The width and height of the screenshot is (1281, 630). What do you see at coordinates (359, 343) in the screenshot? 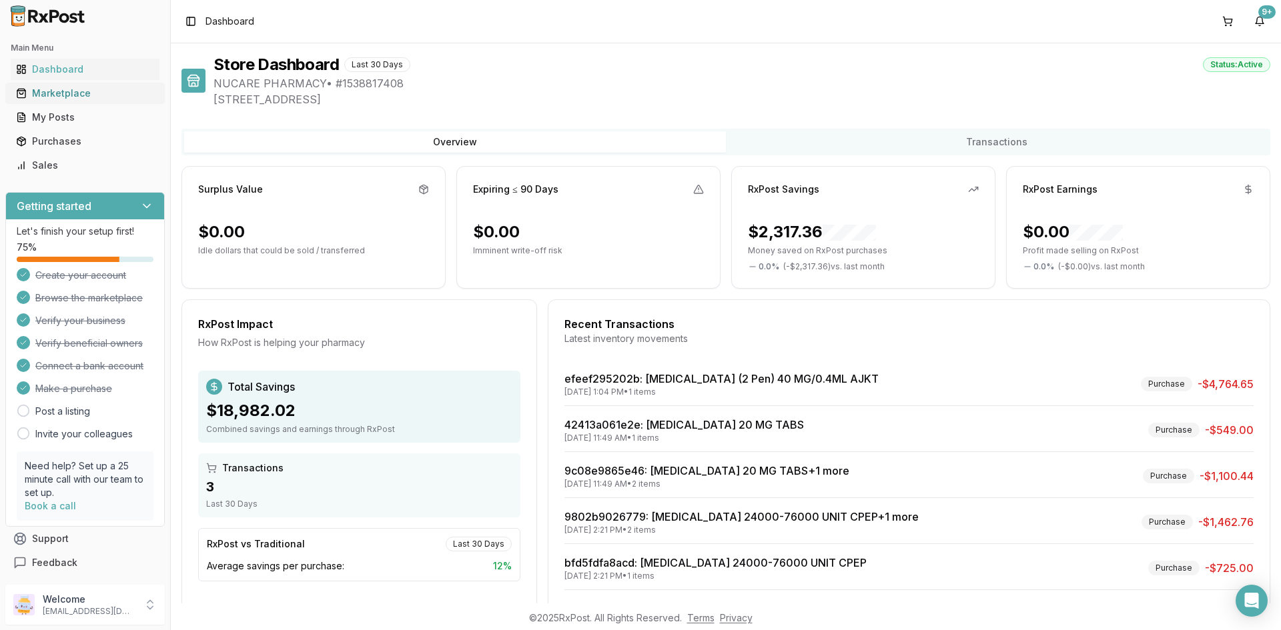
I see `div: How RxPost is helping your pharmacy` at bounding box center [359, 343].